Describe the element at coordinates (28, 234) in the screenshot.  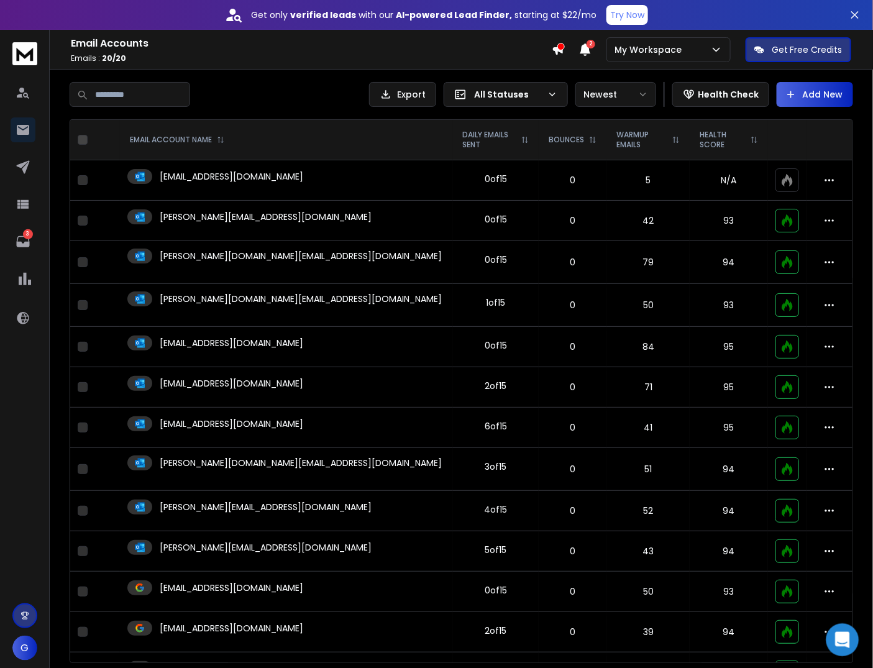
I see `p: 3` at that location.